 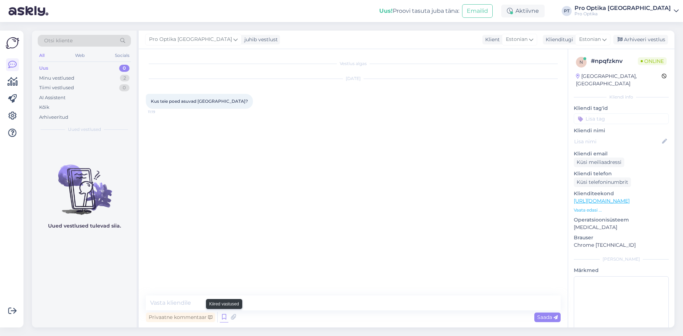 What do you see at coordinates (161, 112) in the screenshot?
I see `span: 11:19` at bounding box center [161, 112].